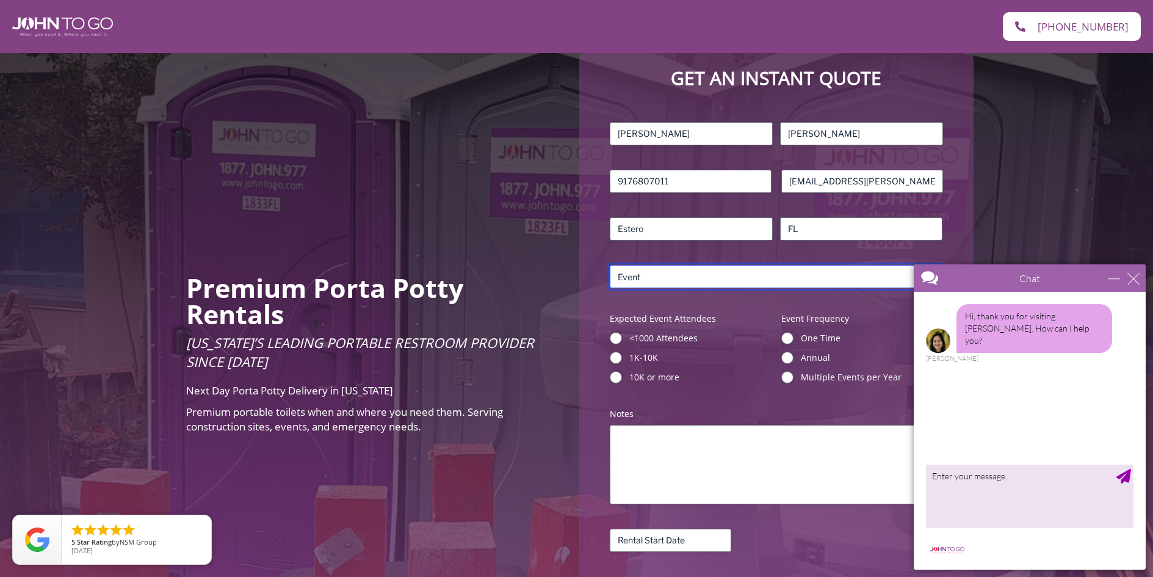 The height and width of the screenshot is (577, 1153). What do you see at coordinates (861, 134) in the screenshot?
I see `input: Last Name` at bounding box center [861, 134].